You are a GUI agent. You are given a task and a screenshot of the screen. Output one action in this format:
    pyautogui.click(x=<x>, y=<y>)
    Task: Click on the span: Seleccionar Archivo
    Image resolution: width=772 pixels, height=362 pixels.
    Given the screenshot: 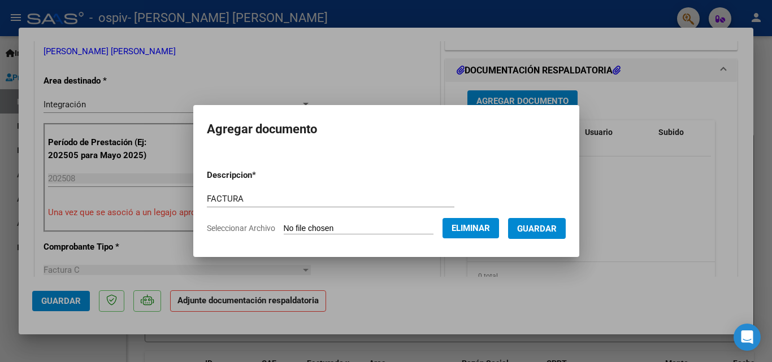 What is the action you would take?
    pyautogui.click(x=241, y=228)
    